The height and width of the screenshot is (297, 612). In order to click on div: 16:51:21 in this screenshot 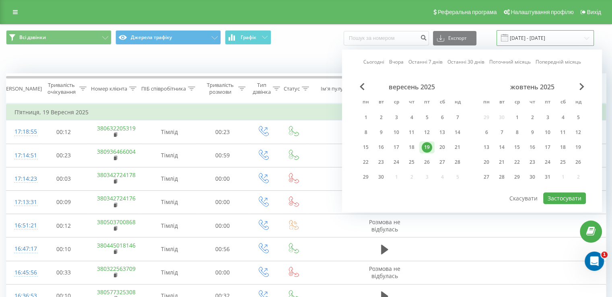, I will do `click(23, 225)`.